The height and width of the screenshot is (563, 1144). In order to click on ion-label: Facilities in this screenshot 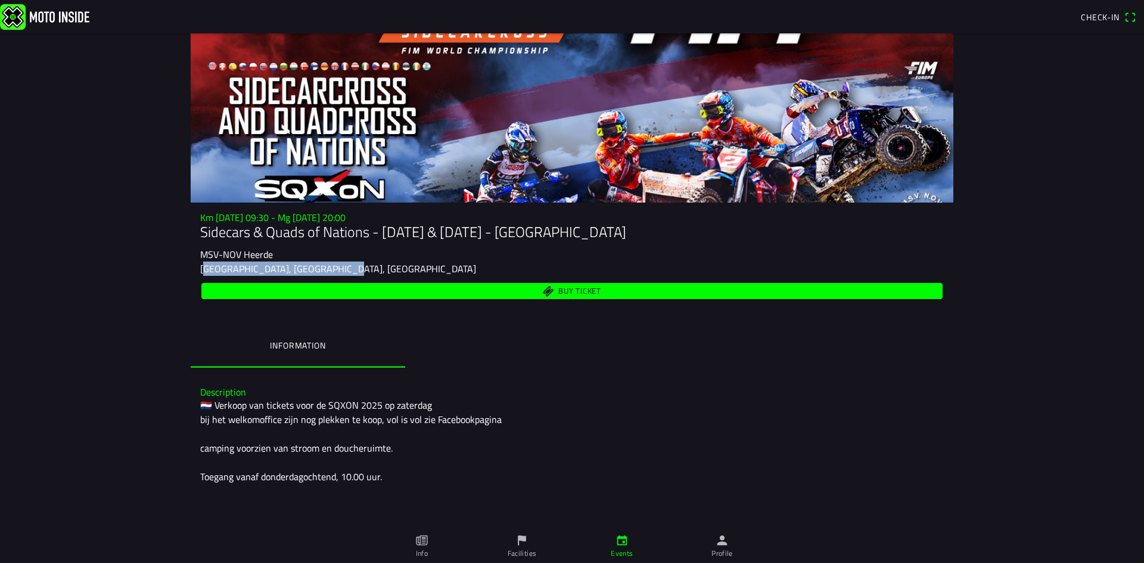, I will do `click(522, 554)`.